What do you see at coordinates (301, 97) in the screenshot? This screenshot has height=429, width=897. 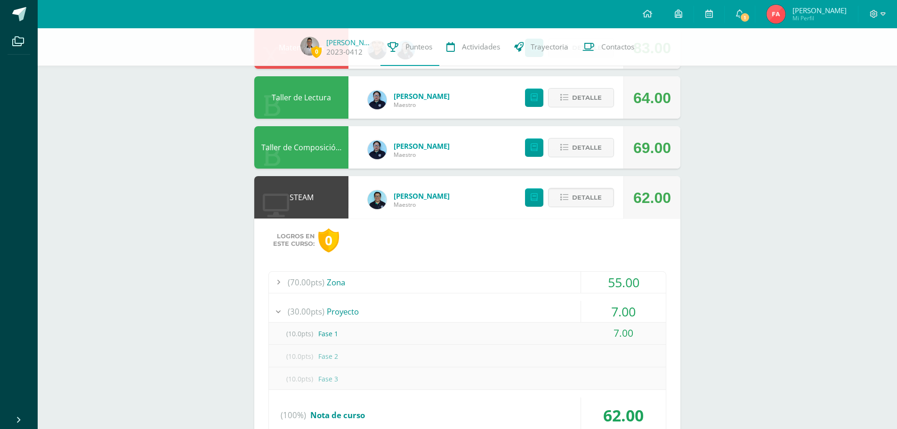 I see `div: Taller de Lectura` at bounding box center [301, 97].